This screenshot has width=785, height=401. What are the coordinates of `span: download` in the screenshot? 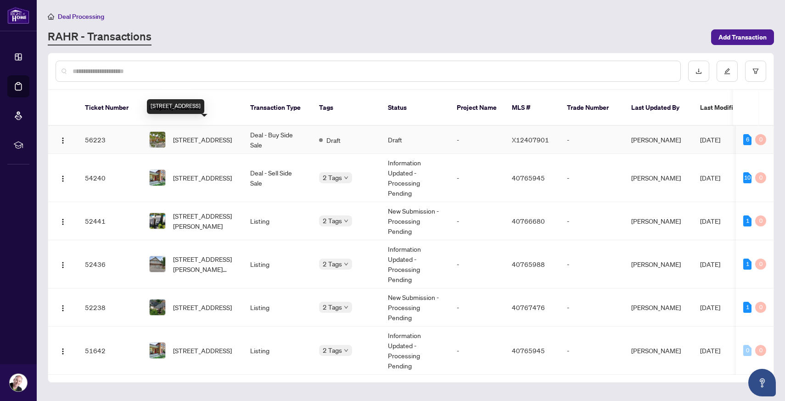 It's located at (699, 71).